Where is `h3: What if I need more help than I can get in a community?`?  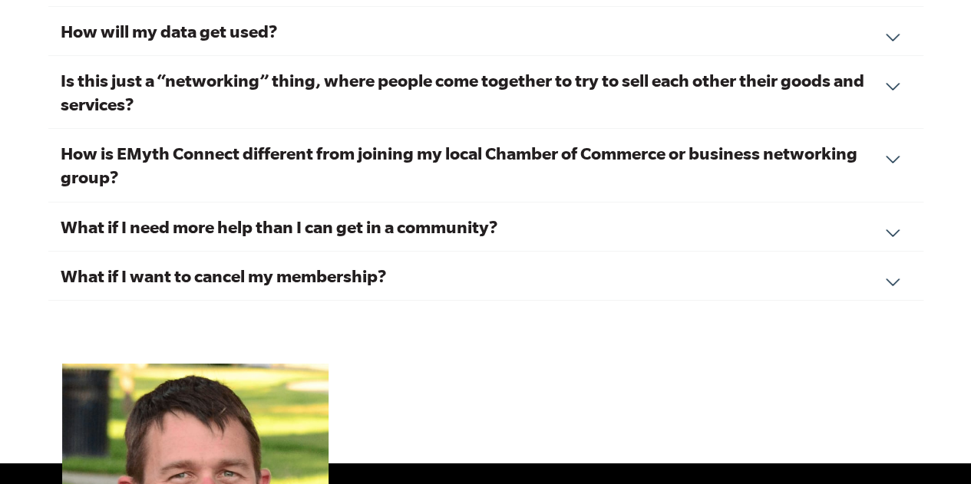
h3: What if I need more help than I can get in a community? is located at coordinates (486, 226).